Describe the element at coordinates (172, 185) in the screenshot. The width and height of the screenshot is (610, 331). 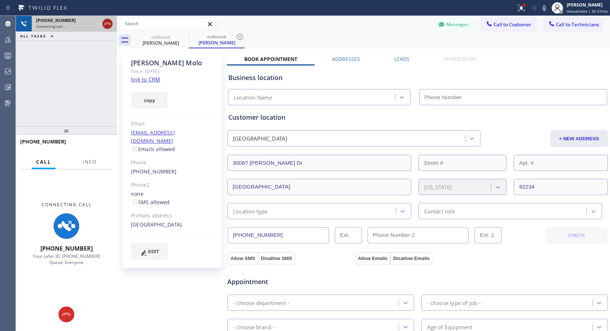
I see `div: Phone2` at that location.